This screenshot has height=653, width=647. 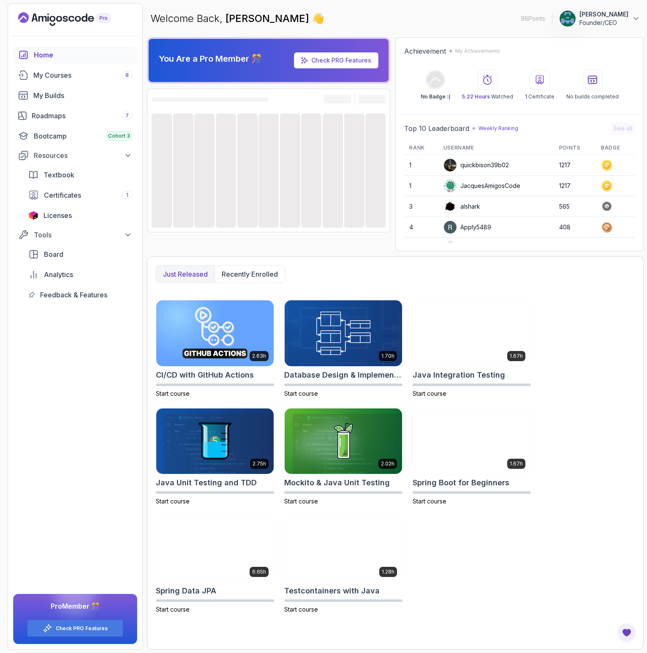 What do you see at coordinates (436, 97) in the screenshot?
I see `p: No Badge :(` at bounding box center [436, 97].